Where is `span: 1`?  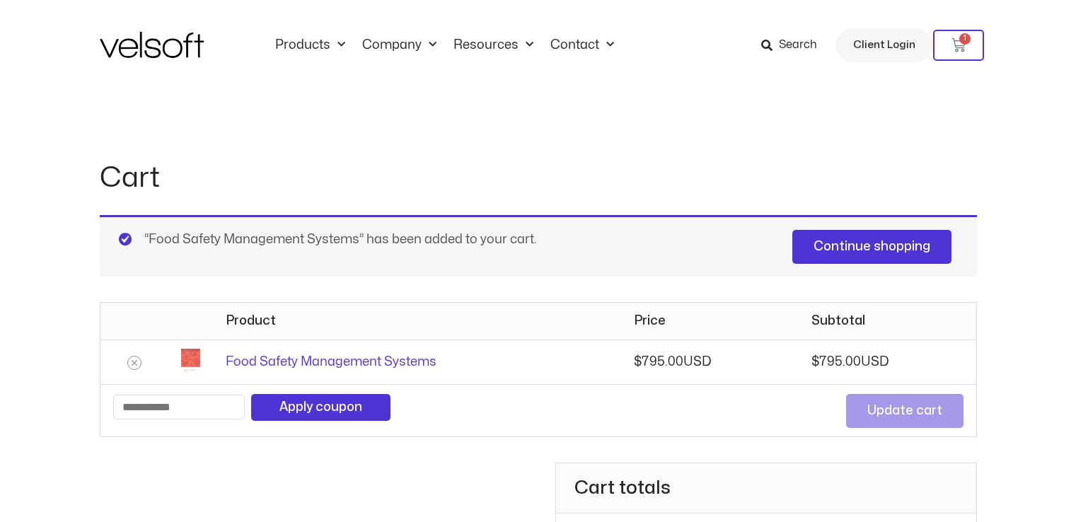
span: 1 is located at coordinates (965, 39).